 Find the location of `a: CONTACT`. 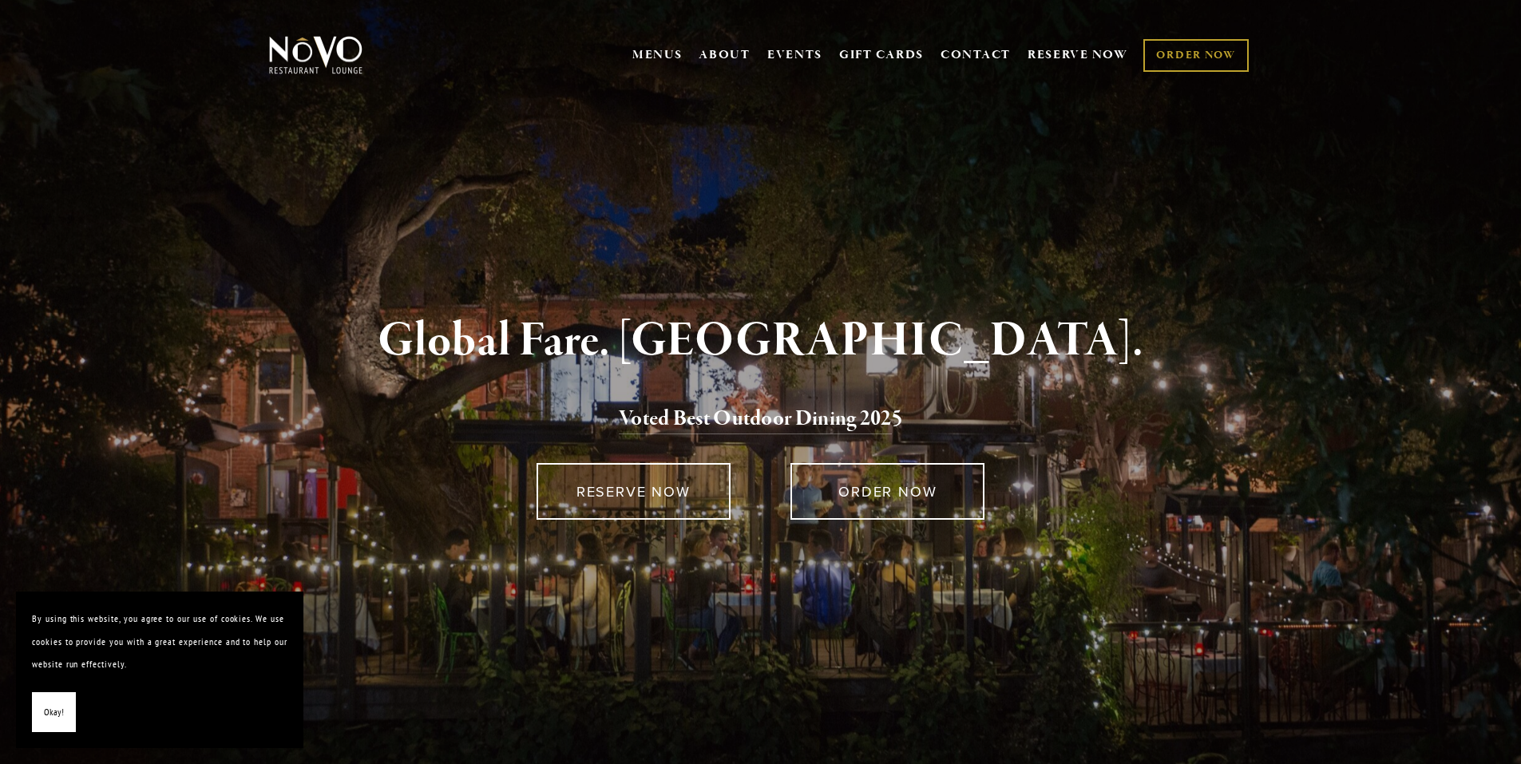

a: CONTACT is located at coordinates (976, 55).